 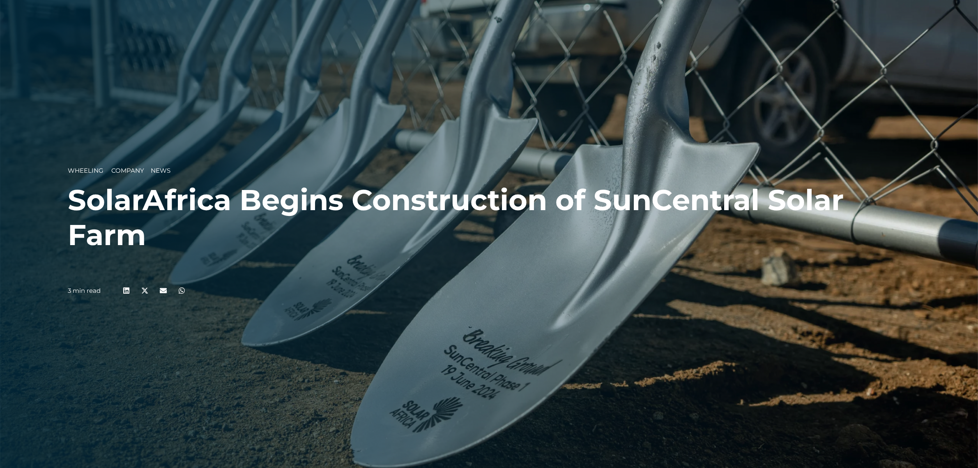 What do you see at coordinates (161, 170) in the screenshot?
I see `span: News` at bounding box center [161, 170].